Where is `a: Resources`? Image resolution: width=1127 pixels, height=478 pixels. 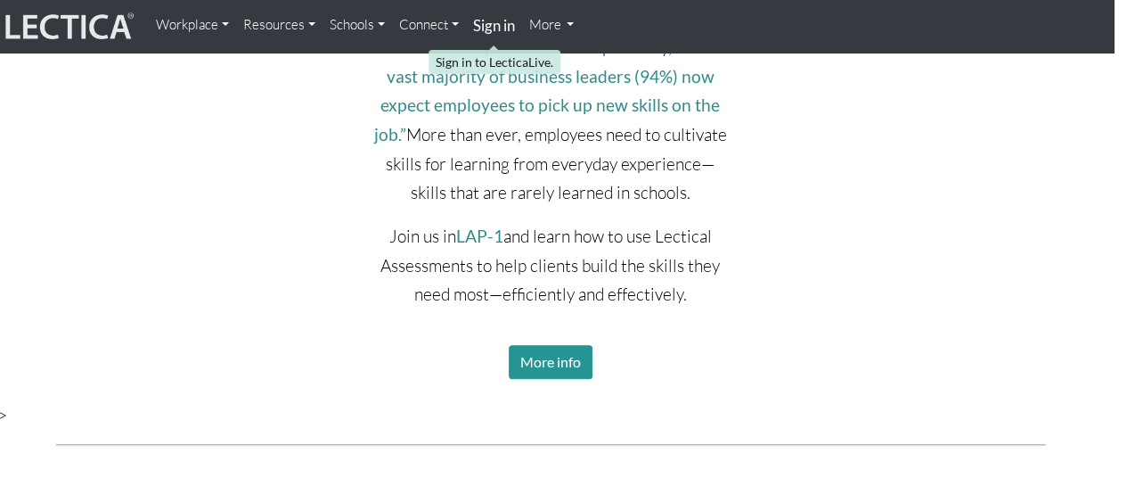
a: Resources is located at coordinates (279, 25).